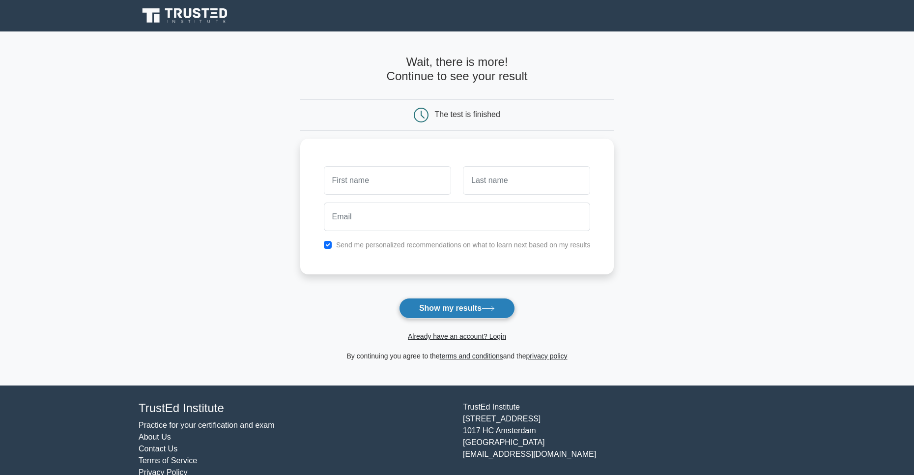 The width and height of the screenshot is (914, 475). Describe the element at coordinates (387, 180) in the screenshot. I see `input: First name` at that location.